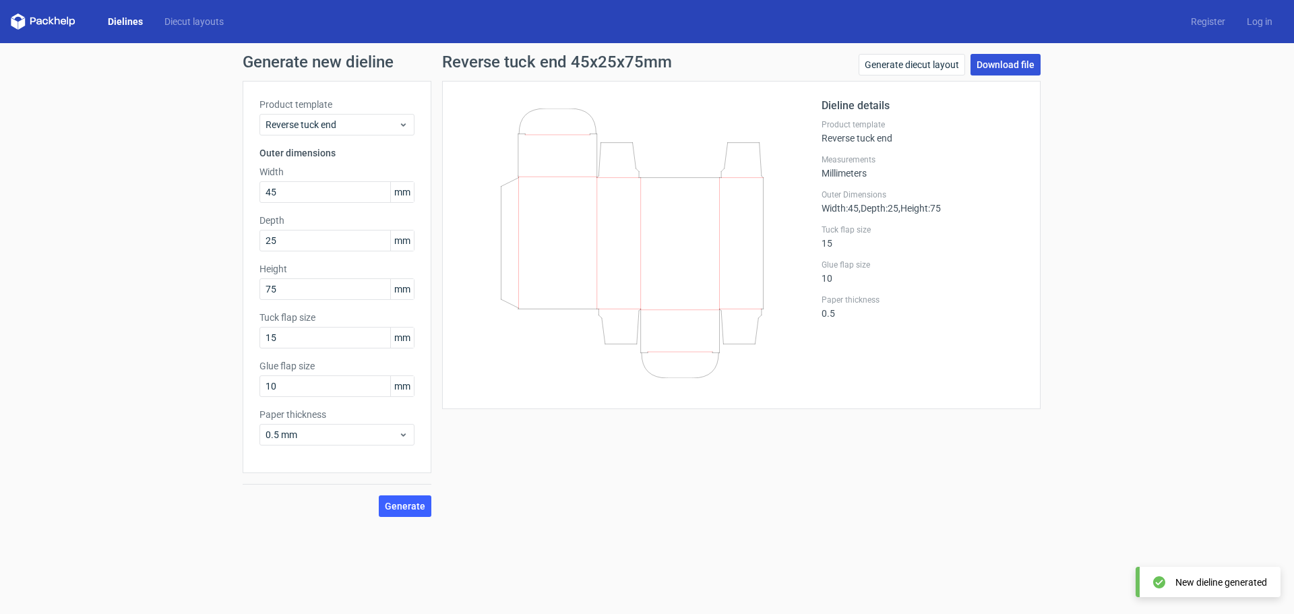  Describe the element at coordinates (337, 220) in the screenshot. I see `label: Depth` at that location.